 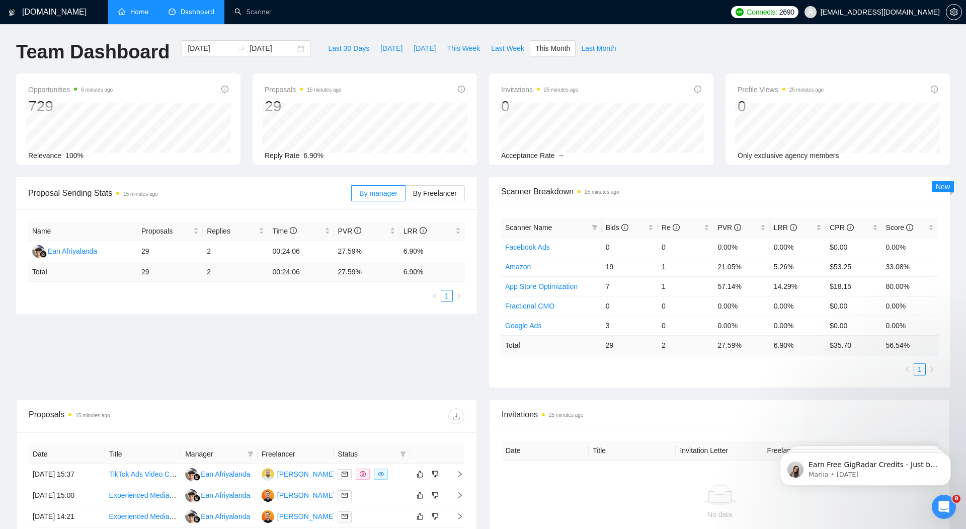 I want to click on a: App Store Optimization, so click(x=541, y=286).